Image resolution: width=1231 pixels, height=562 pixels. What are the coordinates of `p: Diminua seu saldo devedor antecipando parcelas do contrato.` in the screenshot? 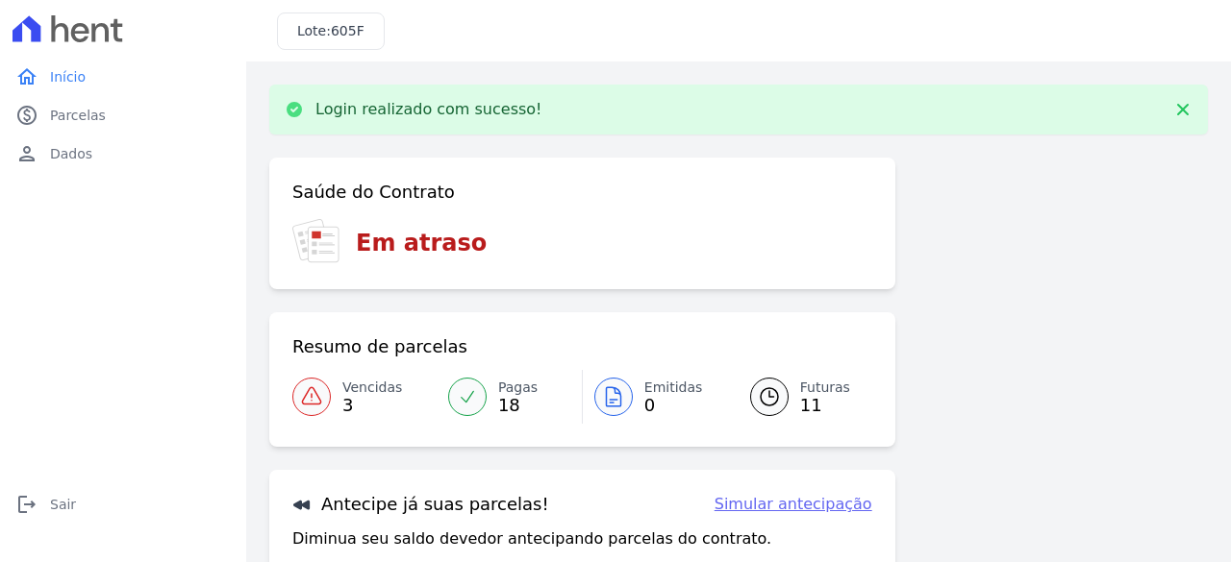 It's located at (532, 539).